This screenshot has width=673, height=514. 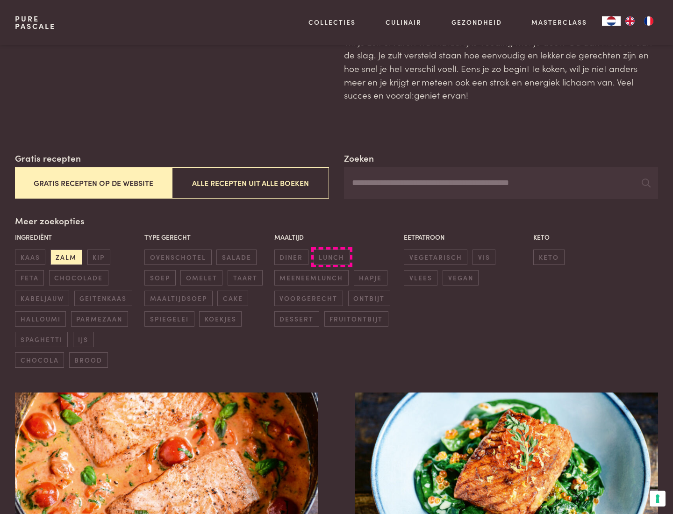 What do you see at coordinates (461, 278) in the screenshot?
I see `span: vegan` at bounding box center [461, 278].